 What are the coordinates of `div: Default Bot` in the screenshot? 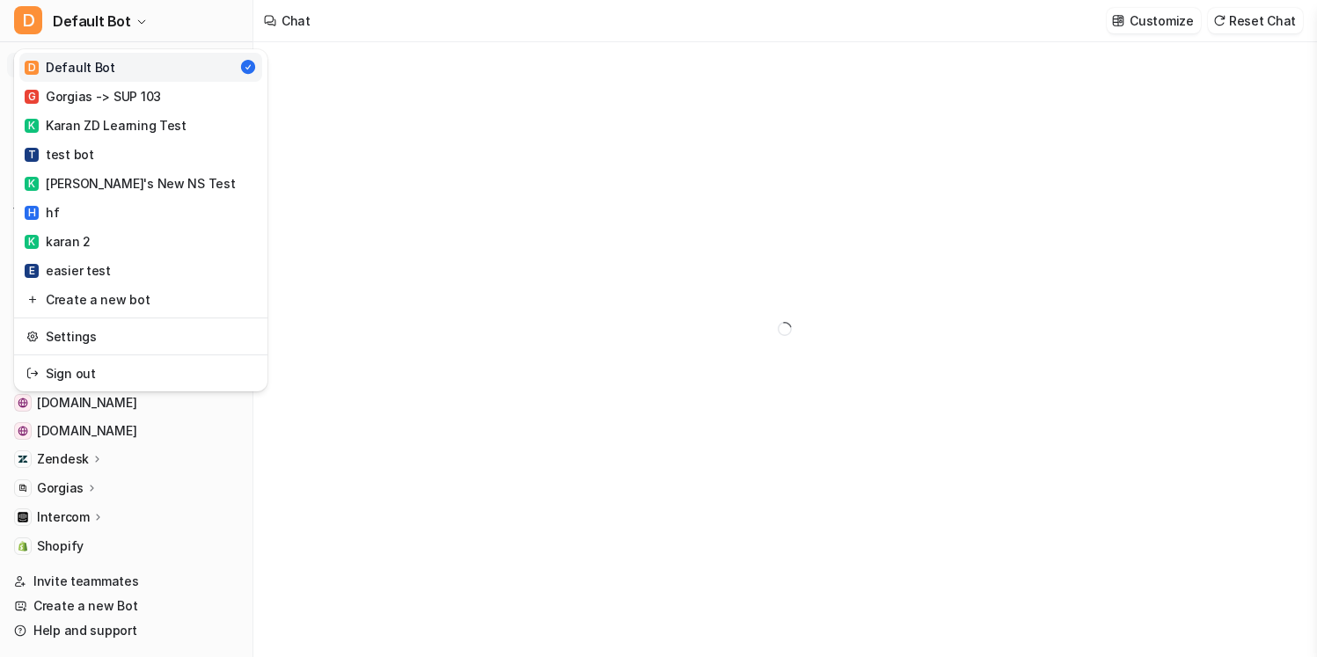 It's located at (69, 67).